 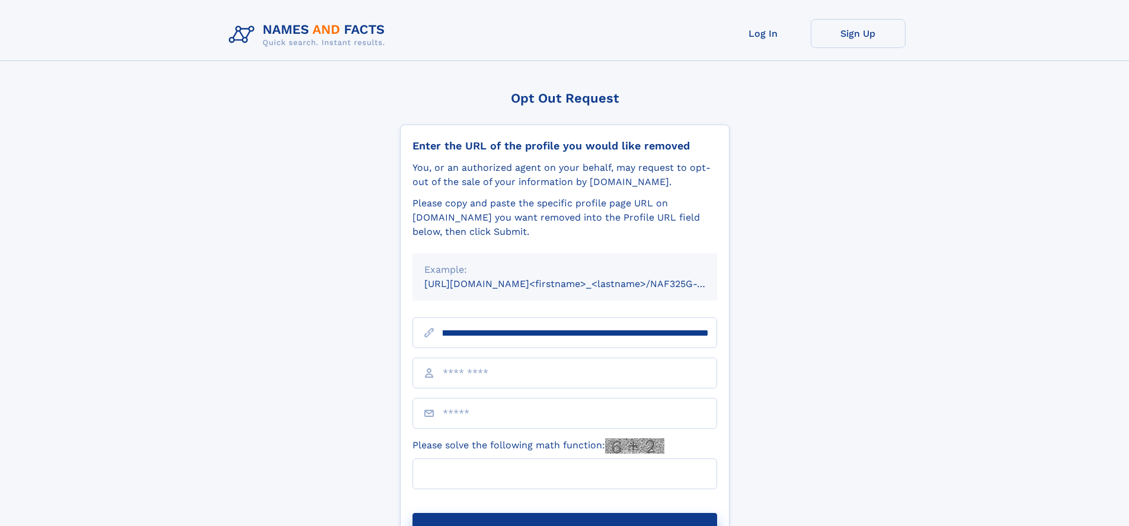 I want to click on img: Logo Names and Facts, so click(x=309, y=35).